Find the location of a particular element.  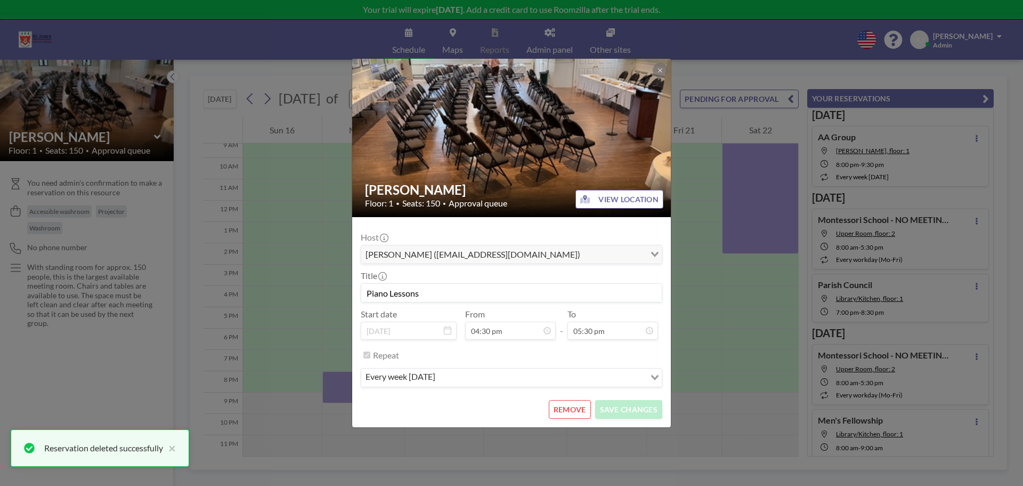

label: Start date is located at coordinates (379, 314).